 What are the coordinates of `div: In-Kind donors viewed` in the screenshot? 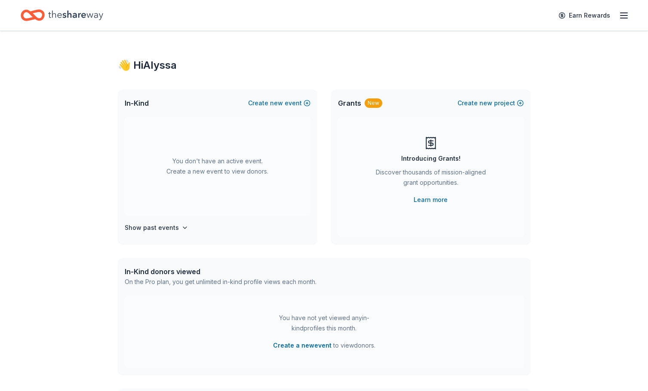 It's located at (221, 272).